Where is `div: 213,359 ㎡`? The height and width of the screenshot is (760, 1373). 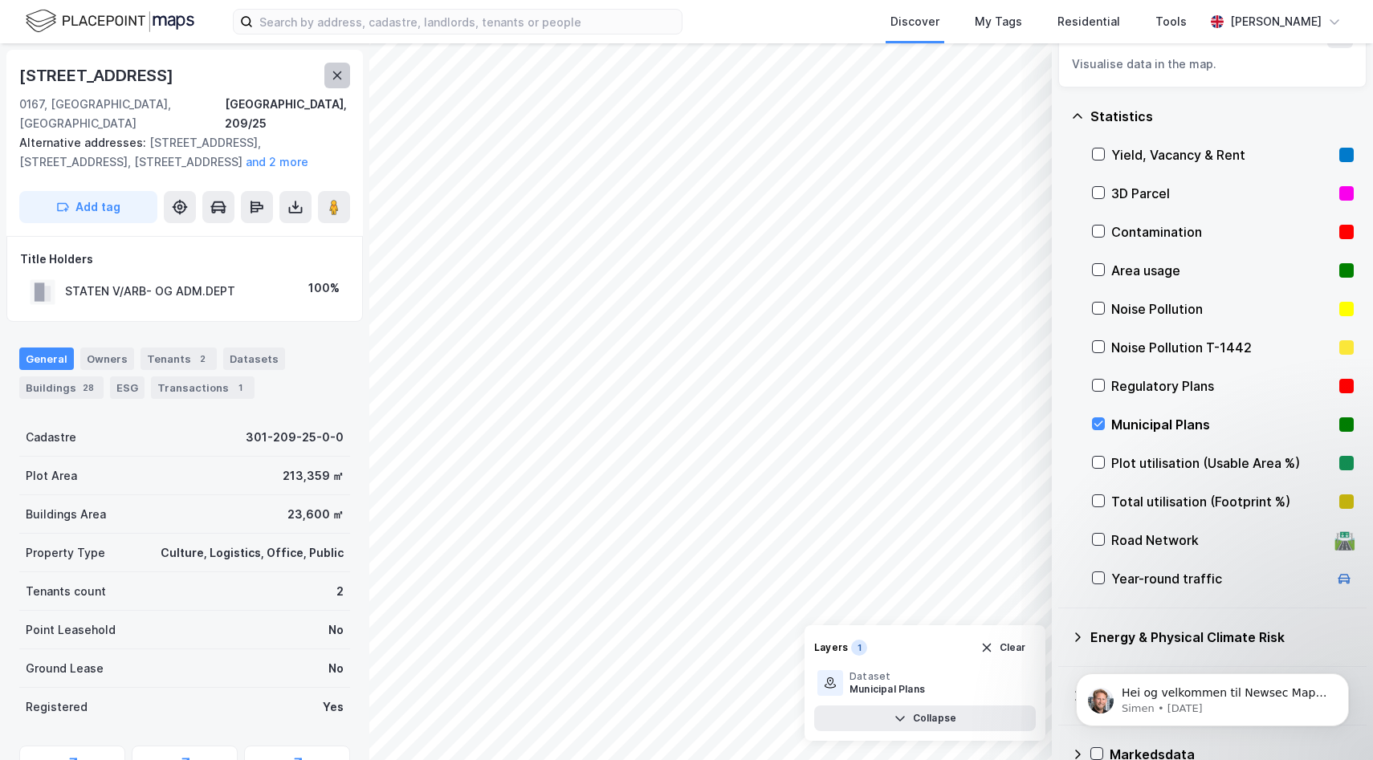
div: 213,359 ㎡ is located at coordinates (313, 476).